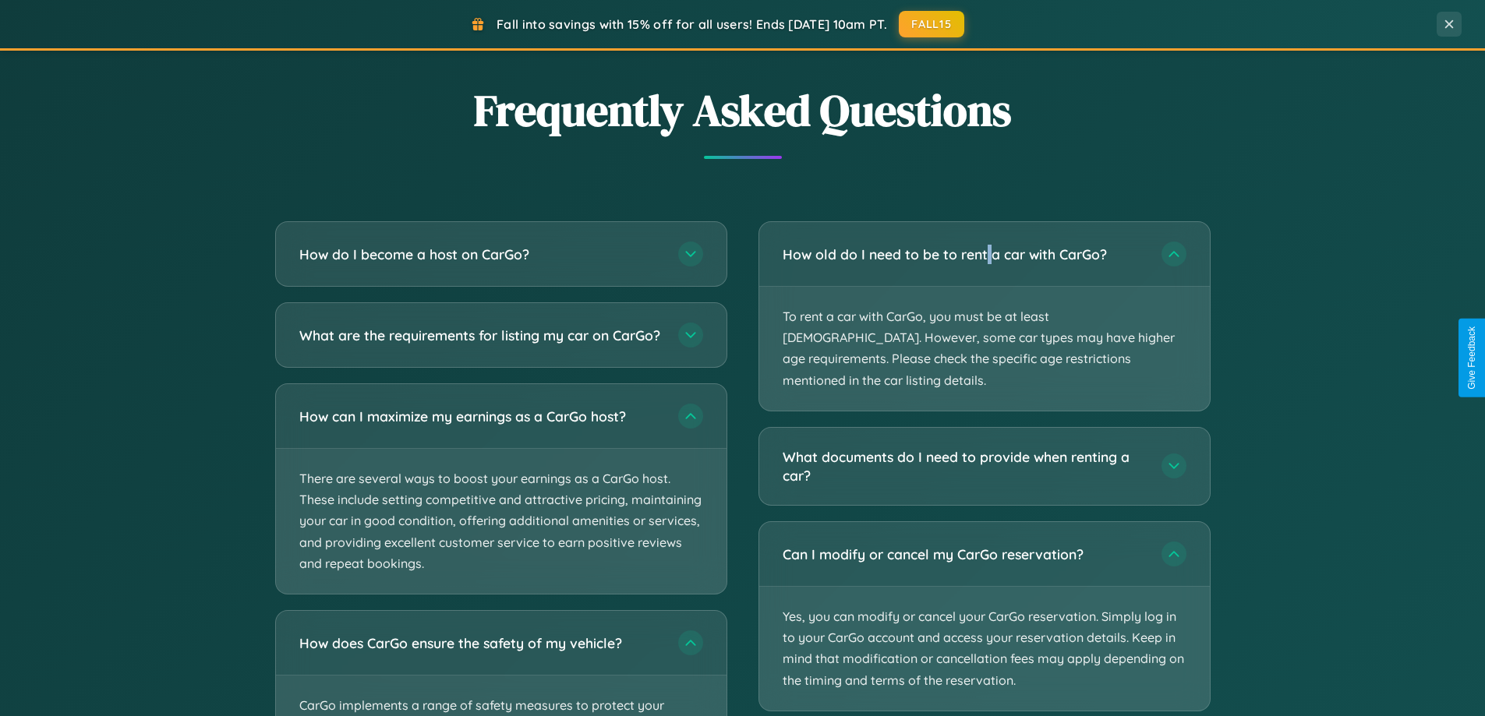 This screenshot has height=716, width=1485. What do you see at coordinates (985, 649) in the screenshot?
I see `p: Yes, you can modify or cancel your CarGo reservation. Simply log in to your CarGo account and acc...` at bounding box center [985, 649].